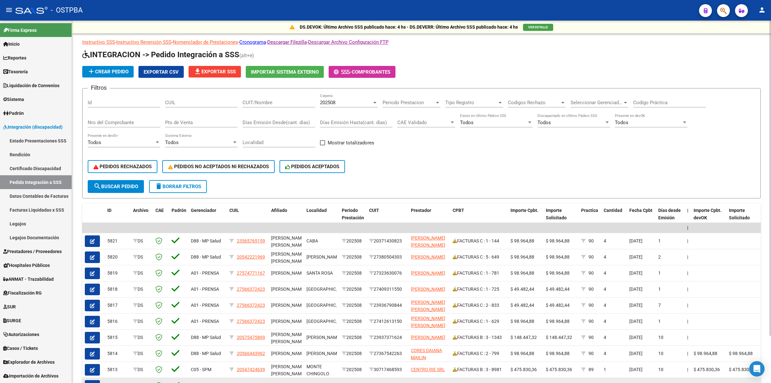  What do you see at coordinates (108, 72) in the screenshot?
I see `span: Crear Pedido` at bounding box center [108, 72].